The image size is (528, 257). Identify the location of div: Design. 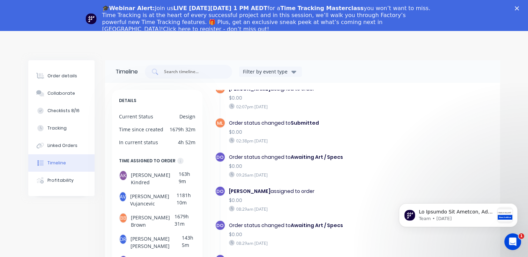
(187, 117).